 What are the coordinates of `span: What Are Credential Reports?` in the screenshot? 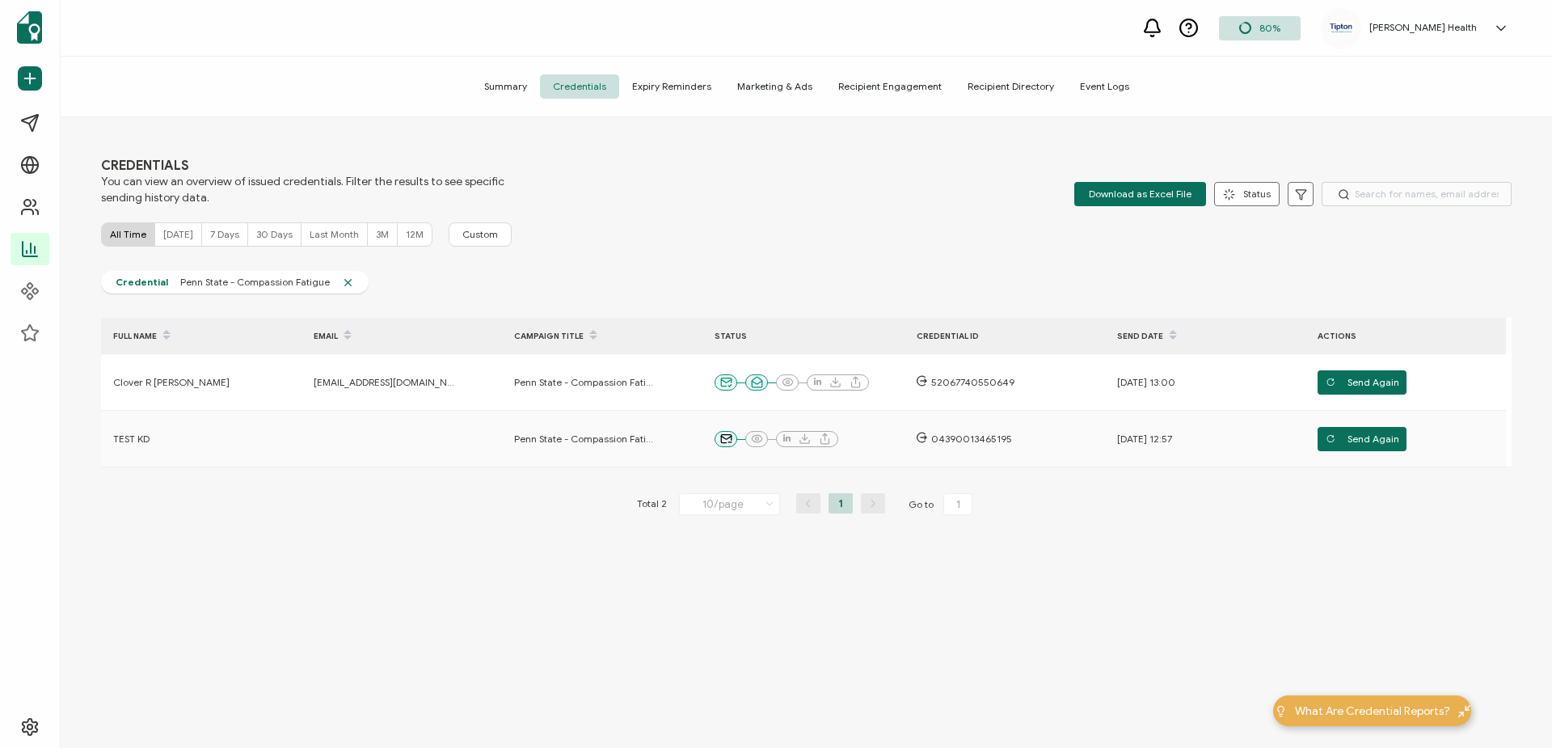 It's located at (1372, 710).